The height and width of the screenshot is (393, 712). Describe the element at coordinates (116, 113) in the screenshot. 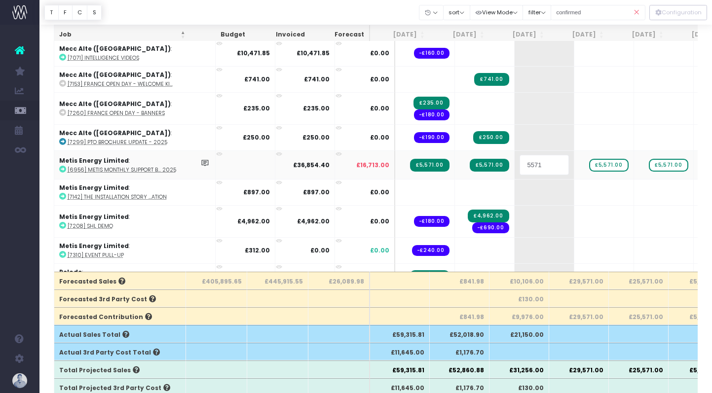

I see `abbr: [7260] France Open Day - Banners` at that location.